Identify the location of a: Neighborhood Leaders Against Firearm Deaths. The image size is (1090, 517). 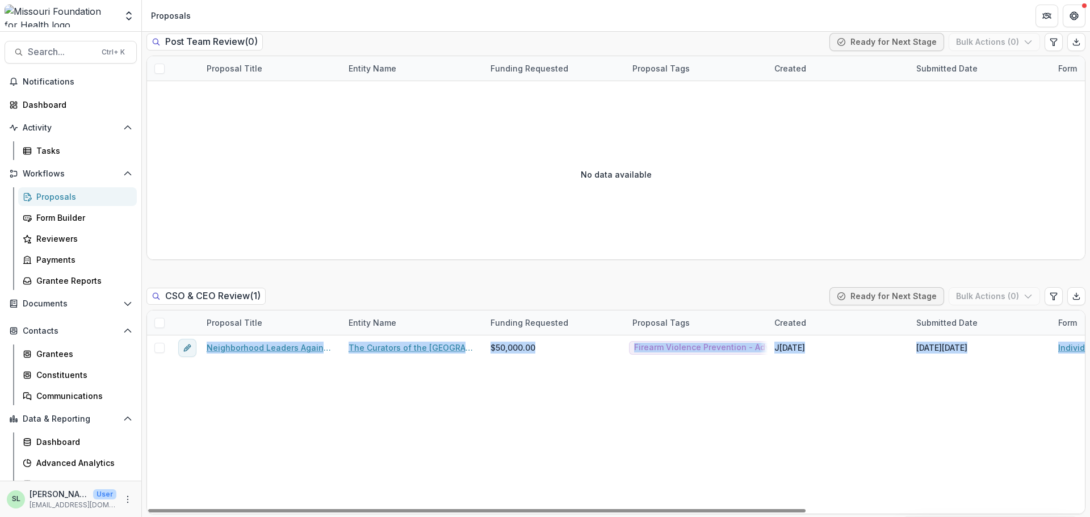
(271, 348).